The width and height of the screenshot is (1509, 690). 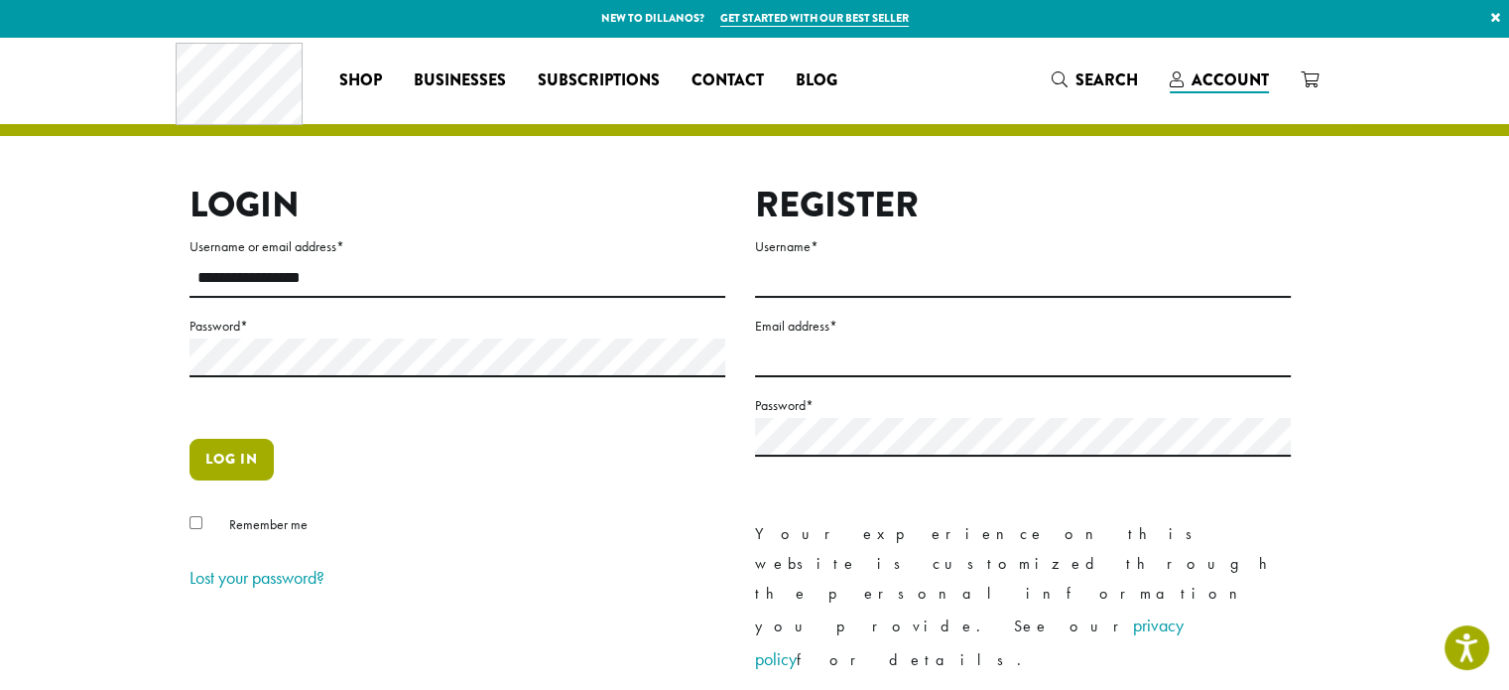 I want to click on a: Lost your password?, so click(x=257, y=576).